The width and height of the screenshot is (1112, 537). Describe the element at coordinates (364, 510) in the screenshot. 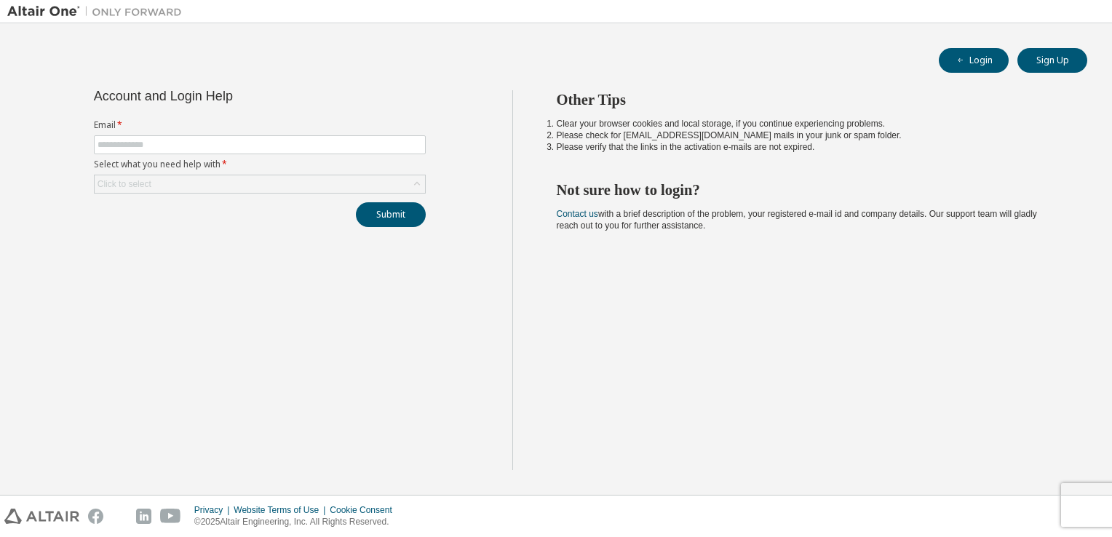

I see `div: Cookie Consent` at that location.